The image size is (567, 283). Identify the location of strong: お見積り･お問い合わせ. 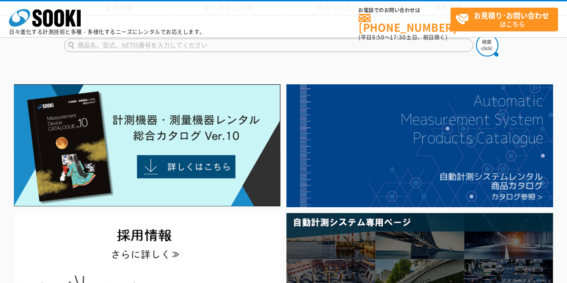
(511, 15).